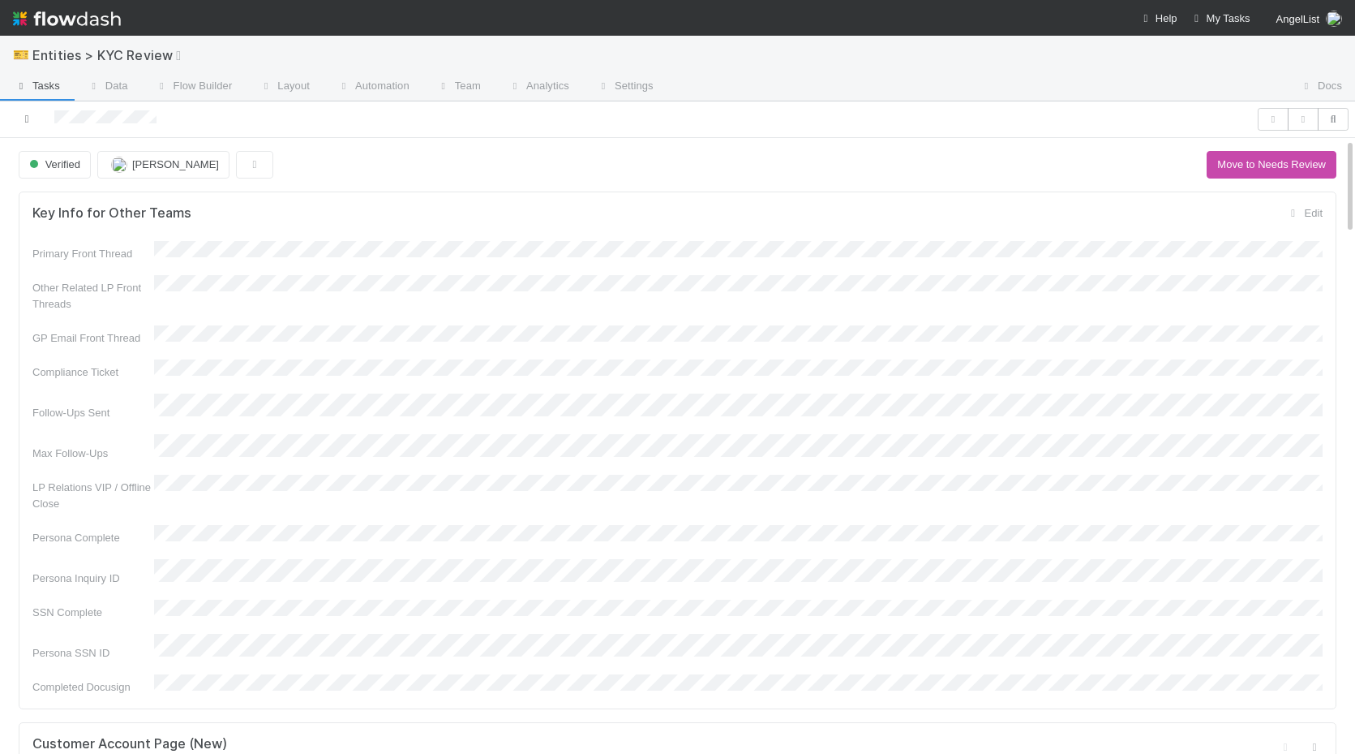 This screenshot has height=754, width=1355. I want to click on span: Verified, so click(53, 164).